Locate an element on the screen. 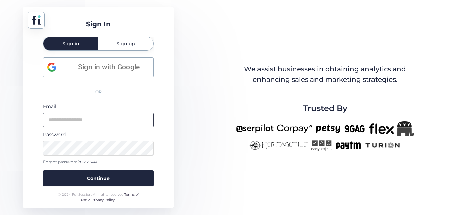 The image size is (458, 215). img: userpilot-new.png is located at coordinates (255, 129).